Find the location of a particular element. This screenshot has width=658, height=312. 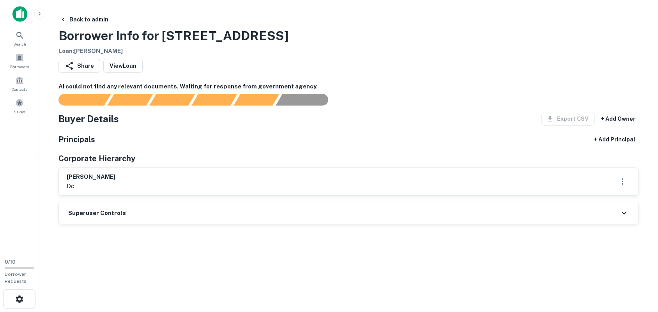

button: Share is located at coordinates (79, 66).